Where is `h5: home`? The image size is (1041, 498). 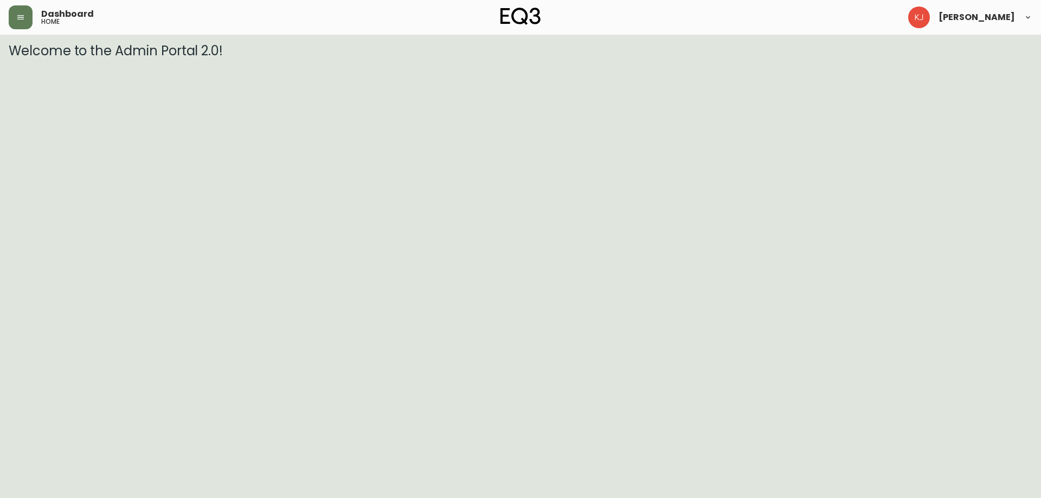
h5: home is located at coordinates (50, 22).